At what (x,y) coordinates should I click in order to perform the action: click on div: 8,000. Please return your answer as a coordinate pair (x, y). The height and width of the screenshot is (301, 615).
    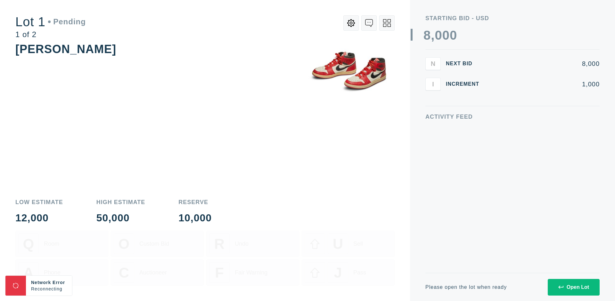
    Looking at the image, I should click on (544, 64).